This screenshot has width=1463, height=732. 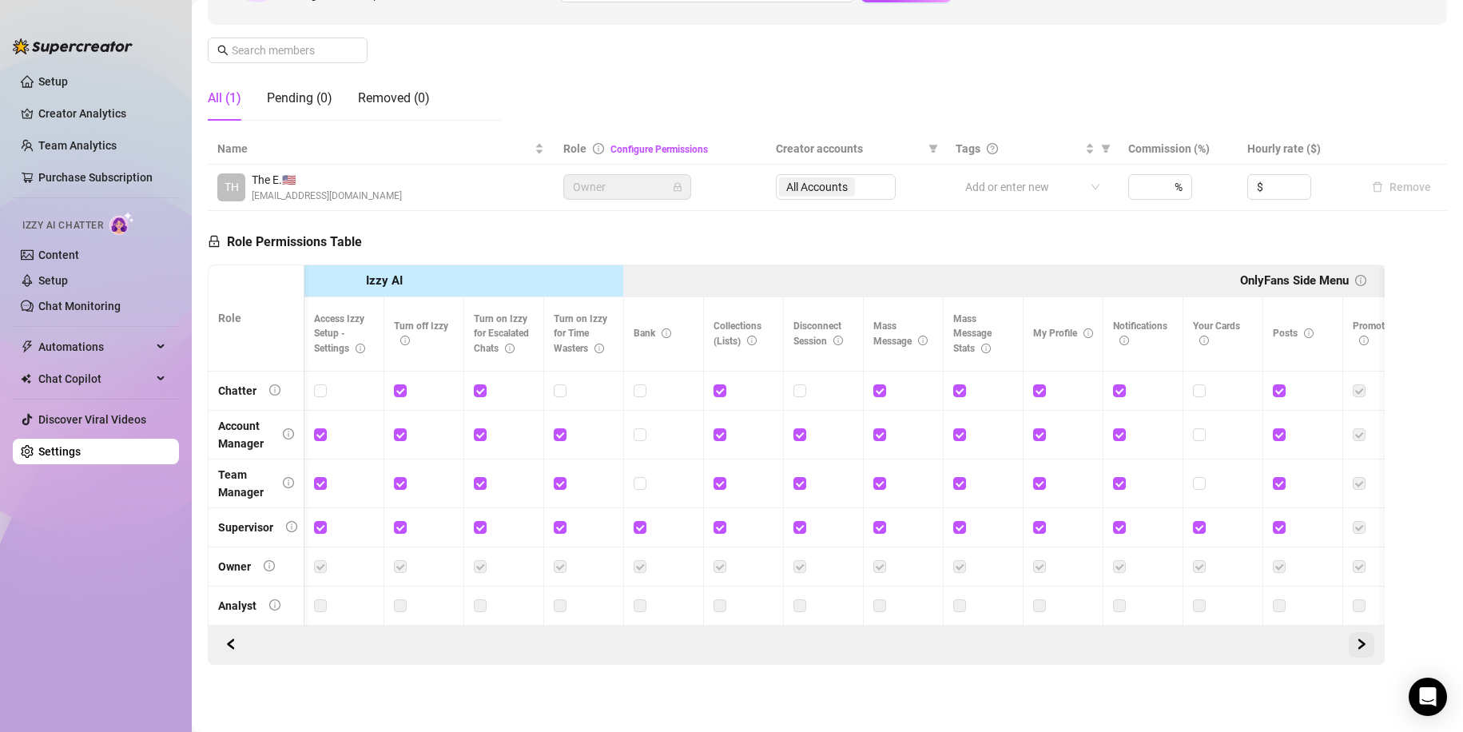 I want to click on a: Settings, so click(x=59, y=451).